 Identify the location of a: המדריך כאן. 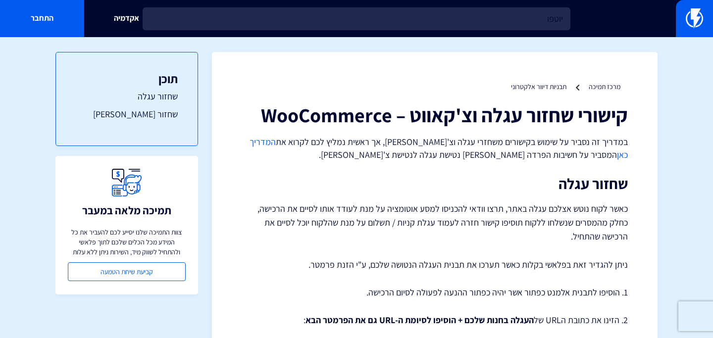
(439, 148).